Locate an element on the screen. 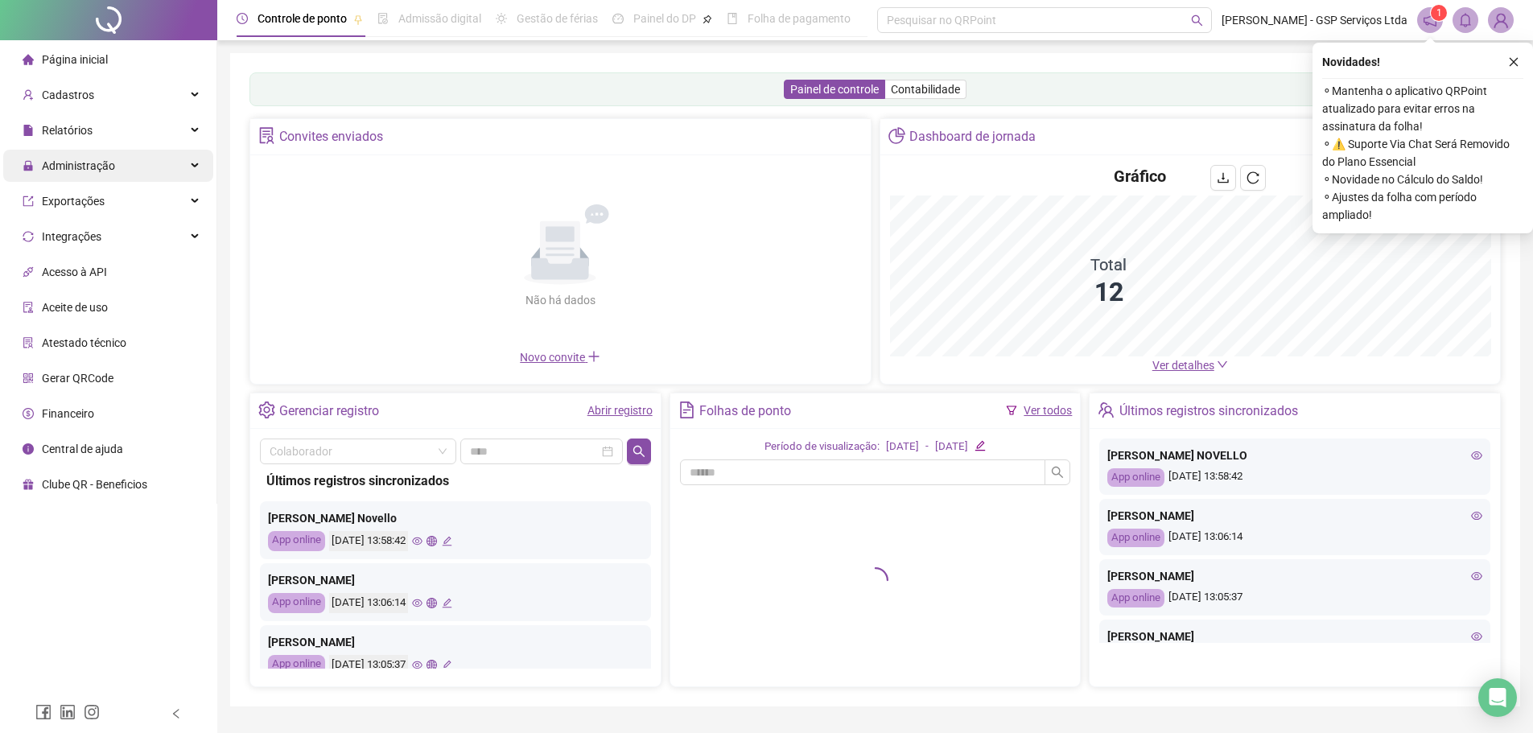  span: close is located at coordinates (1514, 62).